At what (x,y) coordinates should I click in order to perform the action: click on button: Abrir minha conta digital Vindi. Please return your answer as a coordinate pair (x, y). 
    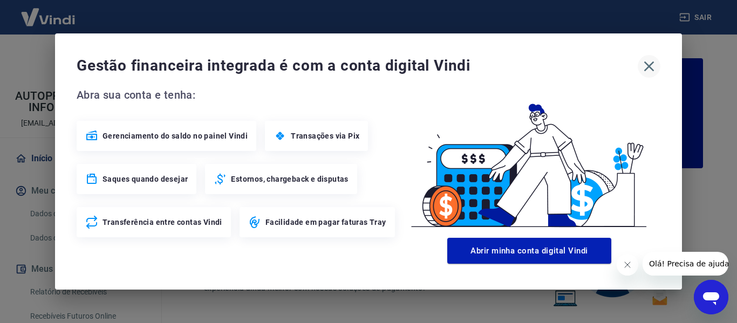
    Looking at the image, I should click on (529, 251).